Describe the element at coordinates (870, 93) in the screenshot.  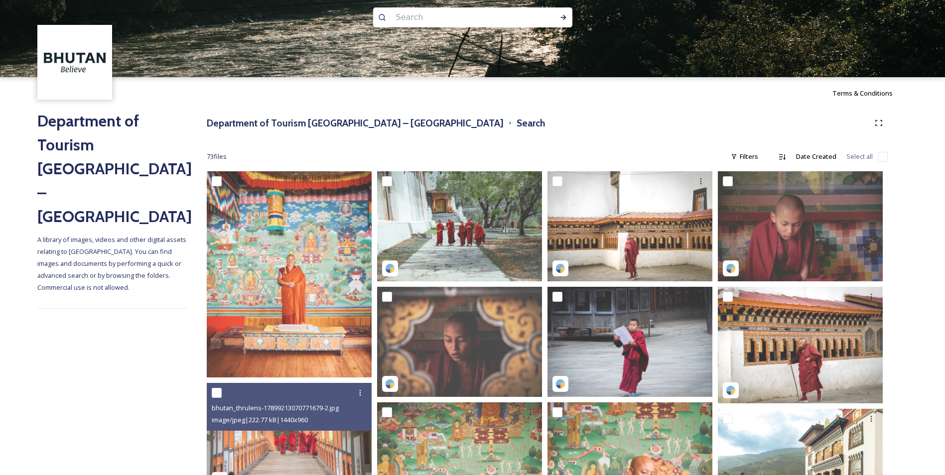
I see `a: Terms & Conditions` at that location.